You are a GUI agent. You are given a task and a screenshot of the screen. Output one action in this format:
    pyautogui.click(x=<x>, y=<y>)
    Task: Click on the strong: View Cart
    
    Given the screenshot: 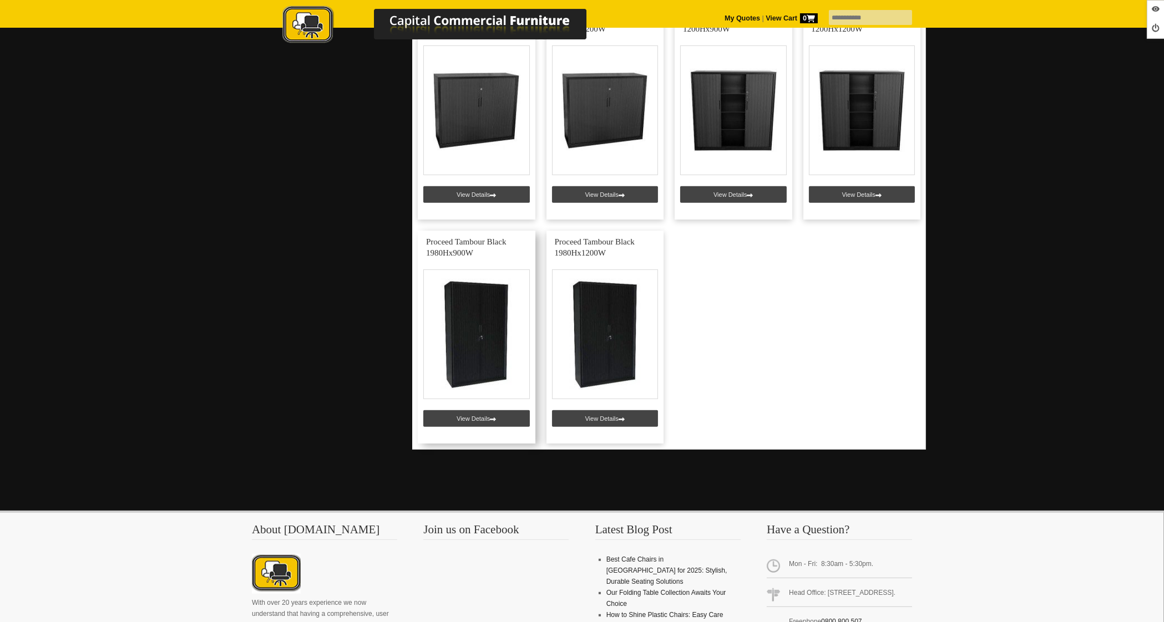 What is the action you would take?
    pyautogui.click(x=792, y=18)
    